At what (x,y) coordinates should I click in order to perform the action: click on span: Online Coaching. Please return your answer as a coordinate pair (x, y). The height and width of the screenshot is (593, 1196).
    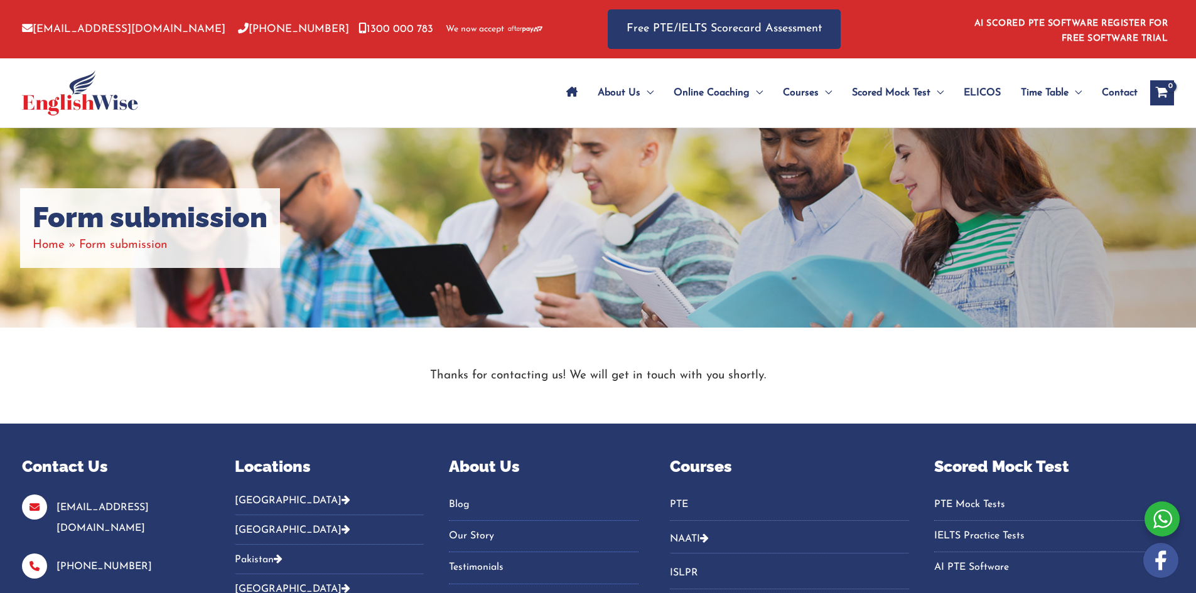
    Looking at the image, I should click on (711, 93).